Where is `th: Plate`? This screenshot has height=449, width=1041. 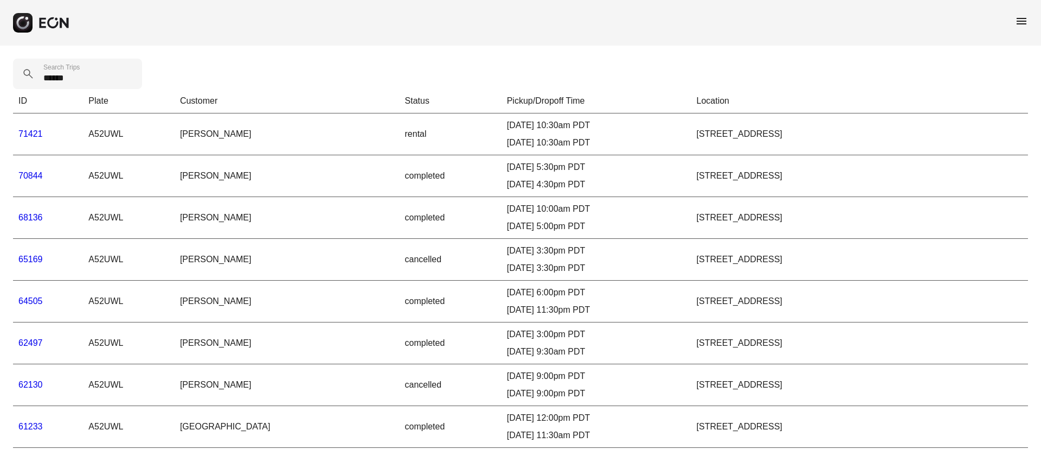
th: Plate is located at coordinates (129, 101).